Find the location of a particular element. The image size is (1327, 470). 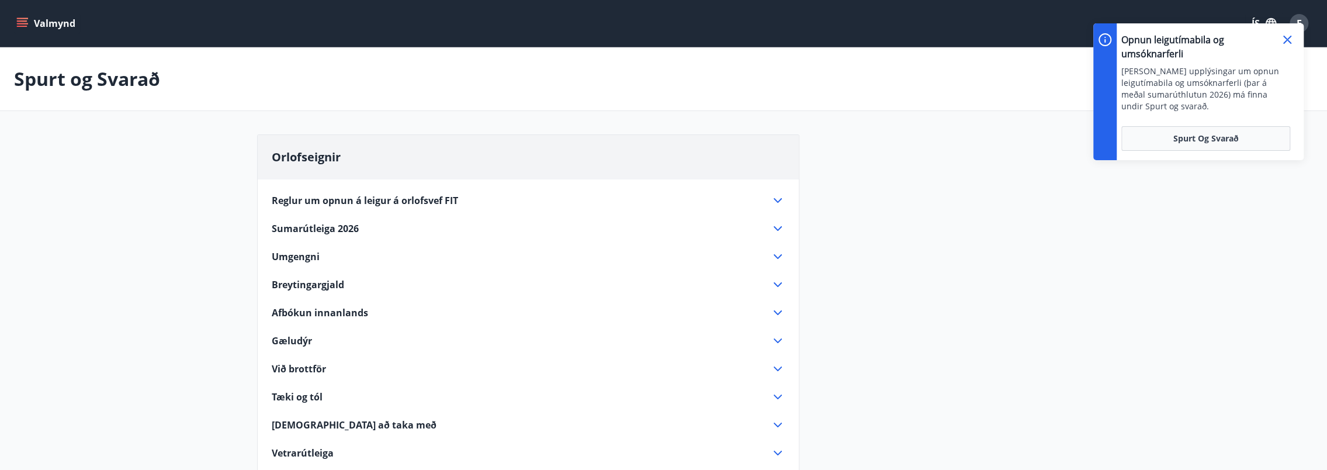

span: Sumarútleiga 2026 is located at coordinates (315, 228).